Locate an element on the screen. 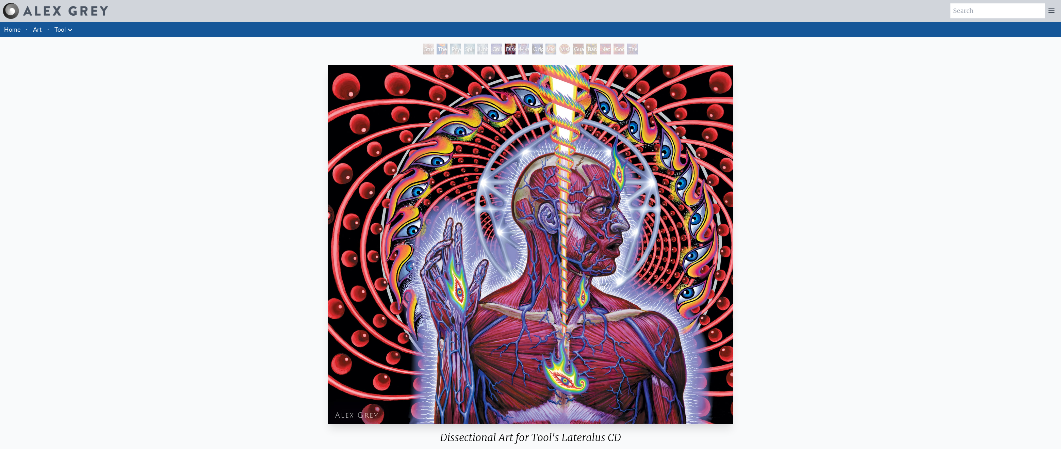 The height and width of the screenshot is (449, 1061). div: The Great Turn is located at coordinates (633, 49).